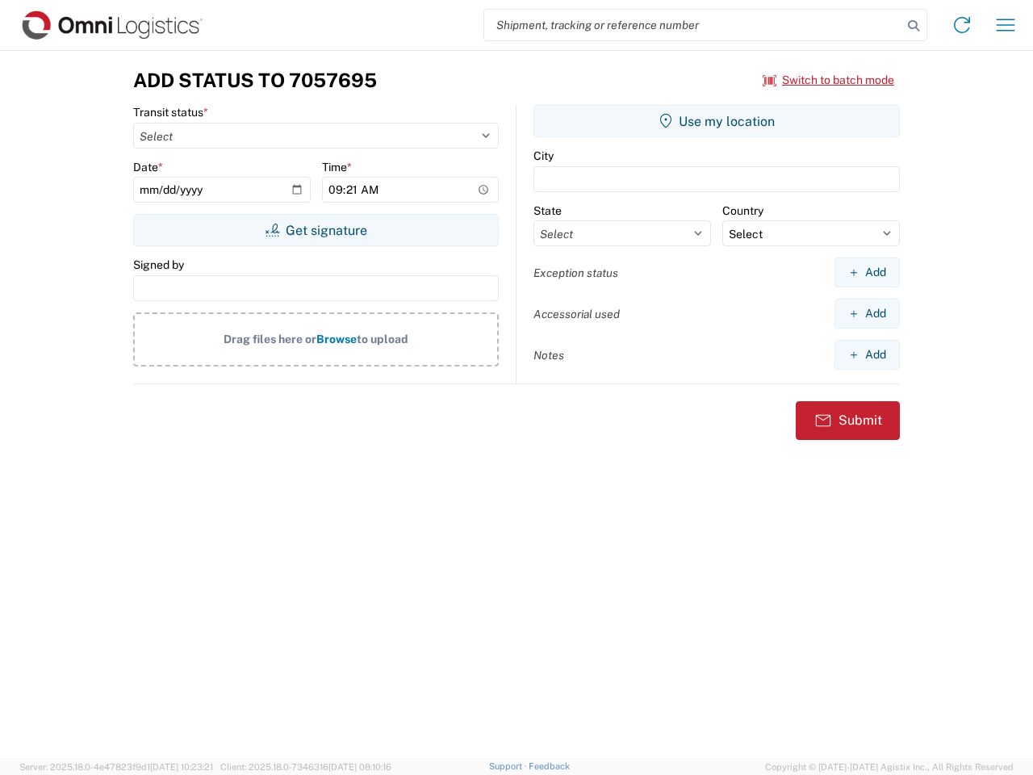  What do you see at coordinates (170, 112) in the screenshot?
I see `label: Transit status` at bounding box center [170, 112].